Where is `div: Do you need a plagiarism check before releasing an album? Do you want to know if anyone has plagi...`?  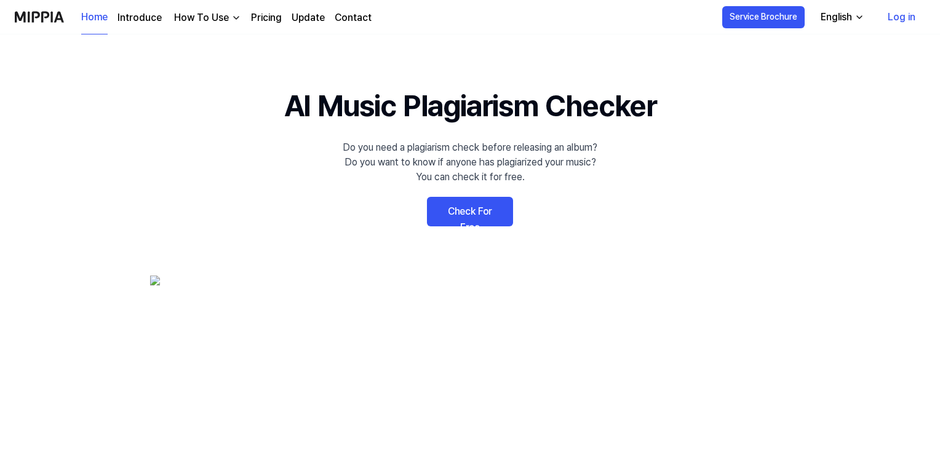 div: Do you need a plagiarism check before releasing an album? Do you want to know if anyone has plagi... is located at coordinates (470, 162).